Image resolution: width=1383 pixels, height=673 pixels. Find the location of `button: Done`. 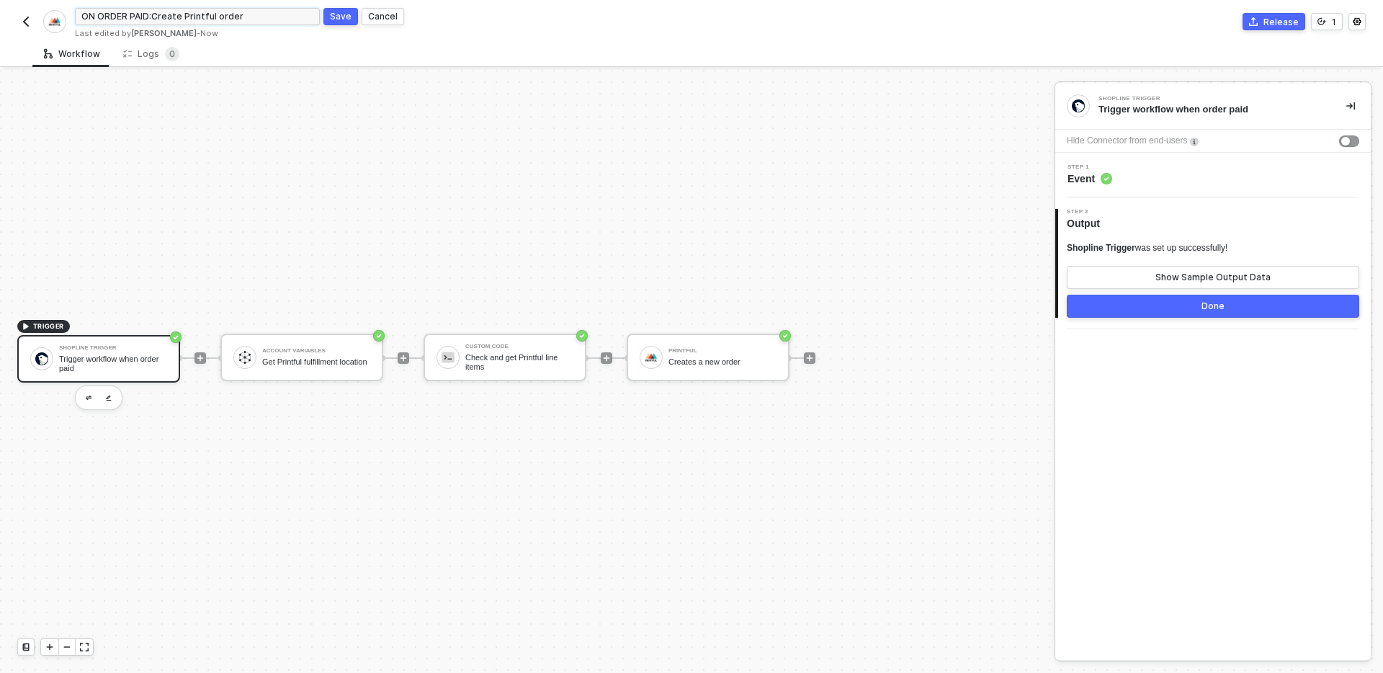

button: Done is located at coordinates (1213, 306).